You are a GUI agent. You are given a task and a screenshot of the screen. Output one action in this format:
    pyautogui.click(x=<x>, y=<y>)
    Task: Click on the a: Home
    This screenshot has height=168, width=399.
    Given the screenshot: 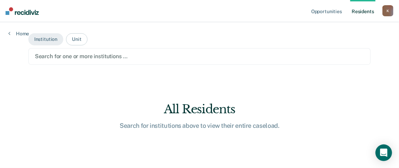 What is the action you would take?
    pyautogui.click(x=19, y=34)
    